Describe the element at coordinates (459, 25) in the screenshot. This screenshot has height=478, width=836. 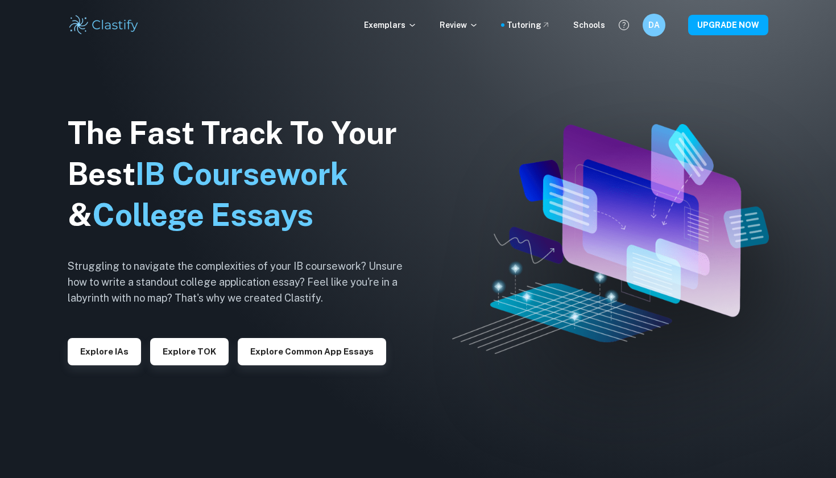
I see `p: Review` at that location.